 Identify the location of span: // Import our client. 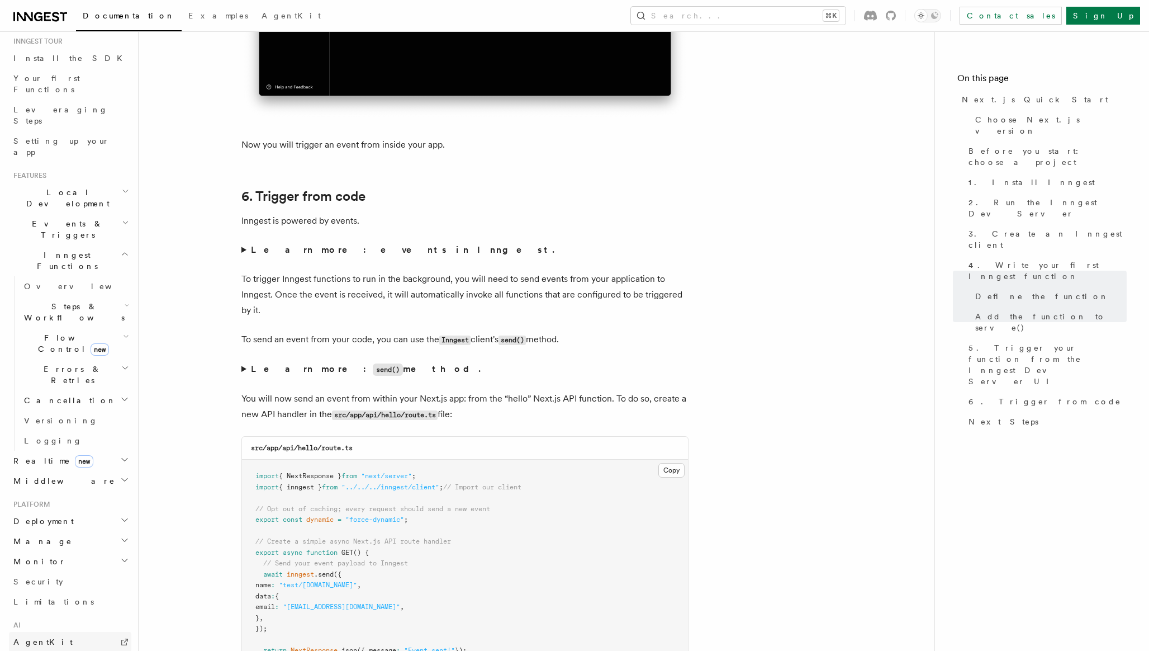
(482, 487).